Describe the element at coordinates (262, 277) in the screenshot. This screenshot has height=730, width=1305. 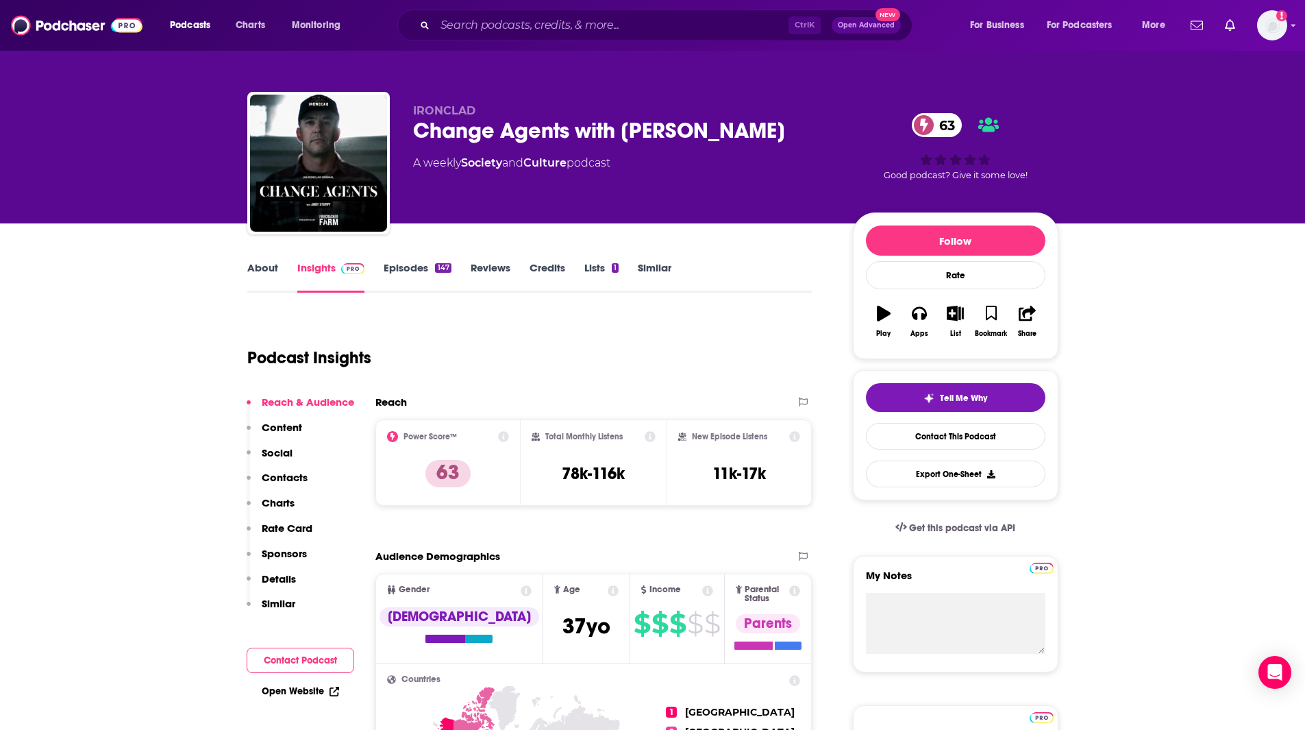
I see `a: About` at that location.